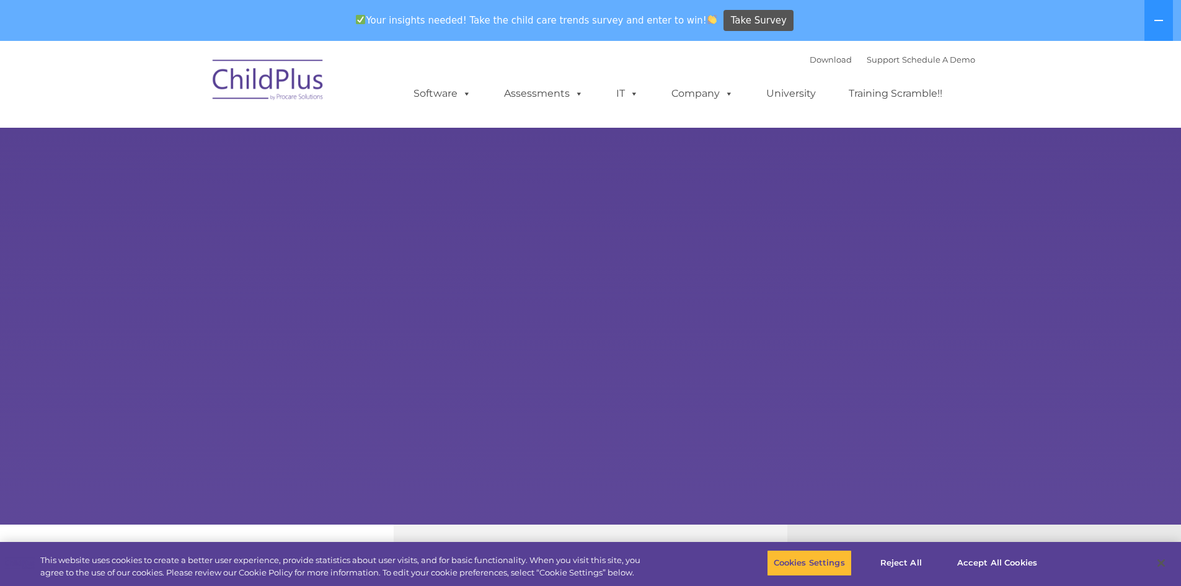 Image resolution: width=1181 pixels, height=586 pixels. I want to click on span: Last name, so click(191, 86).